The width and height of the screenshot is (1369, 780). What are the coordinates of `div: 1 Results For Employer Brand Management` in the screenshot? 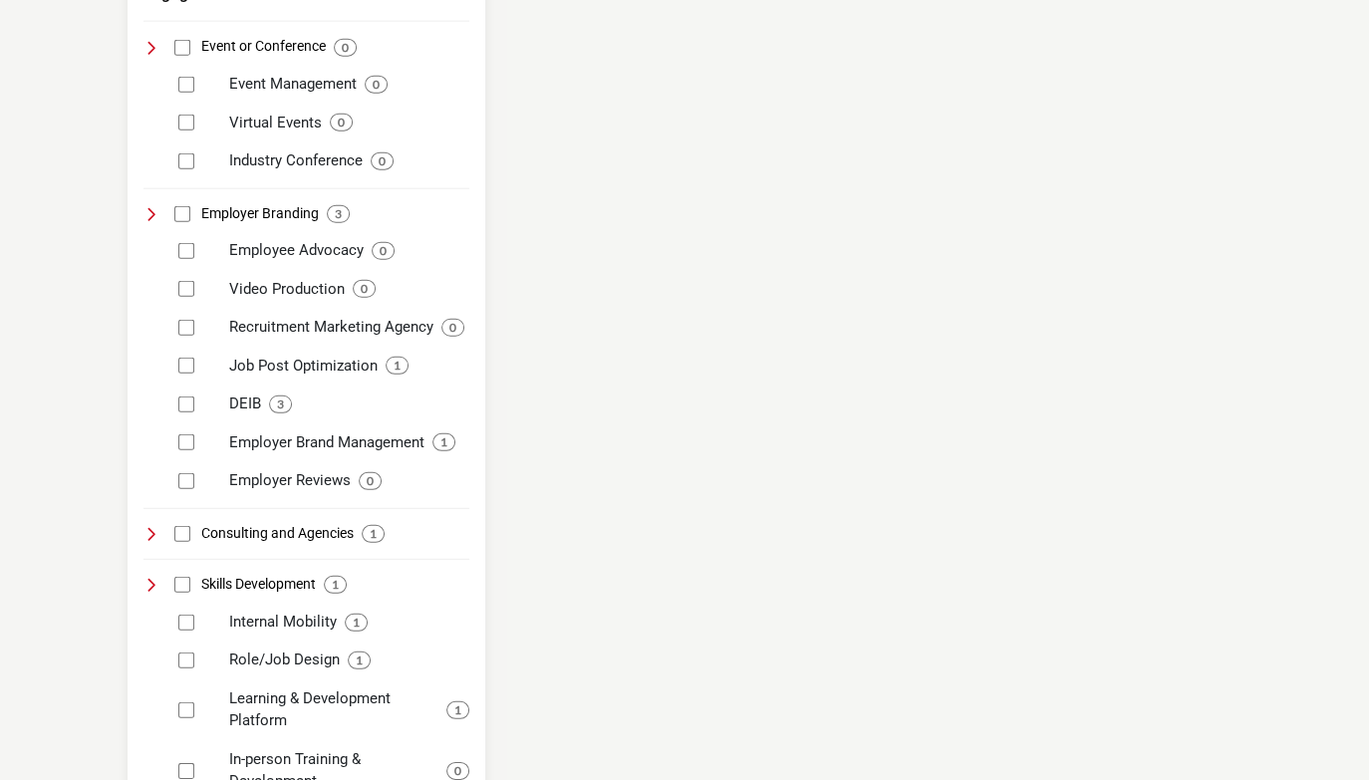 It's located at (443, 442).